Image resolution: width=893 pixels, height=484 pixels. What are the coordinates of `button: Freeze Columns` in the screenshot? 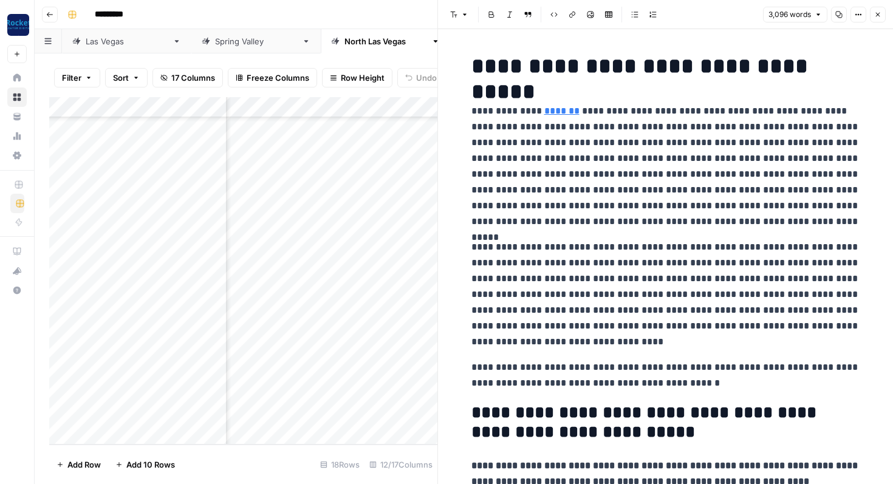 It's located at (272, 78).